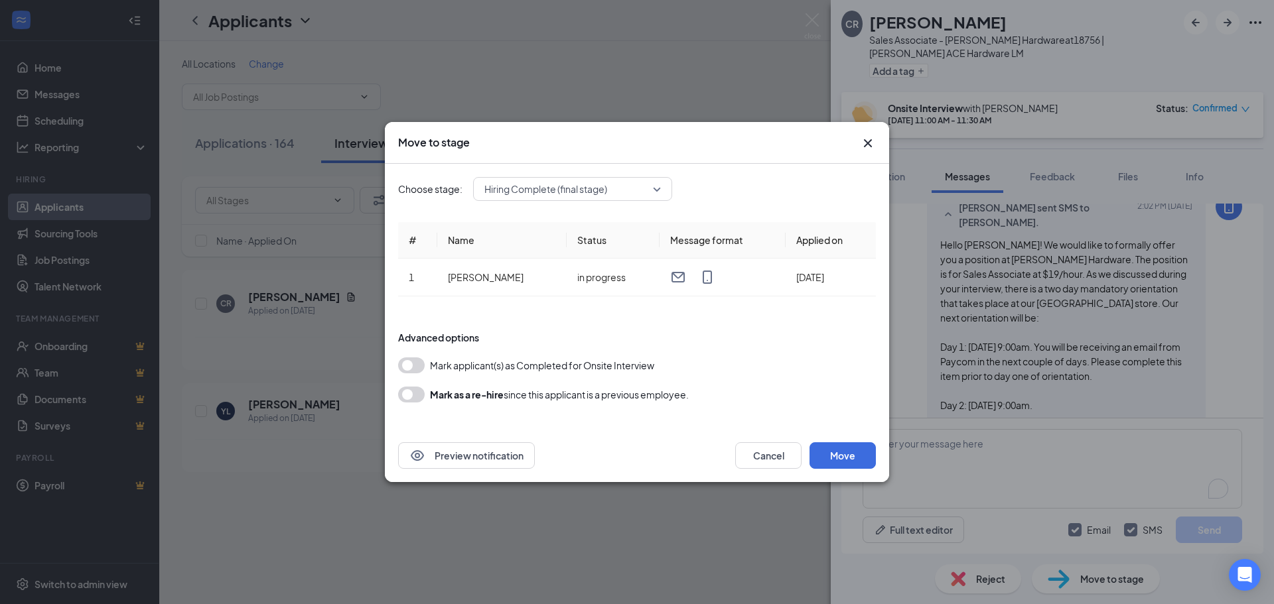 The image size is (1274, 604). What do you see at coordinates (466, 456) in the screenshot?
I see `button: EyePreview notification` at bounding box center [466, 456].